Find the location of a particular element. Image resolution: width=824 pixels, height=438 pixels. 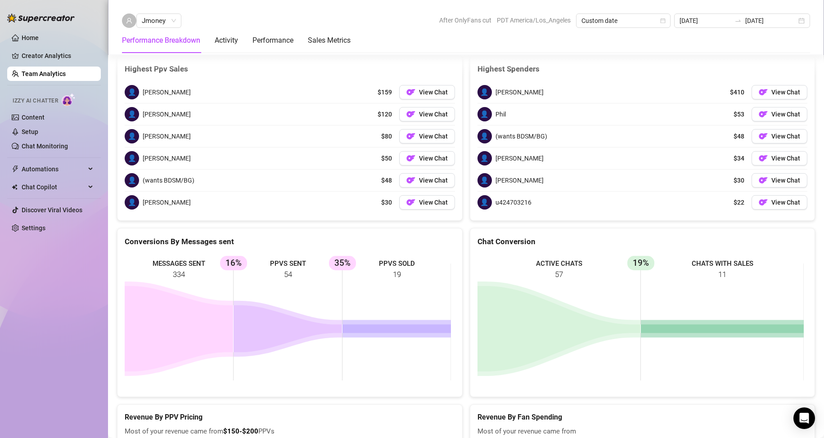

a: Settings is located at coordinates (33, 228).